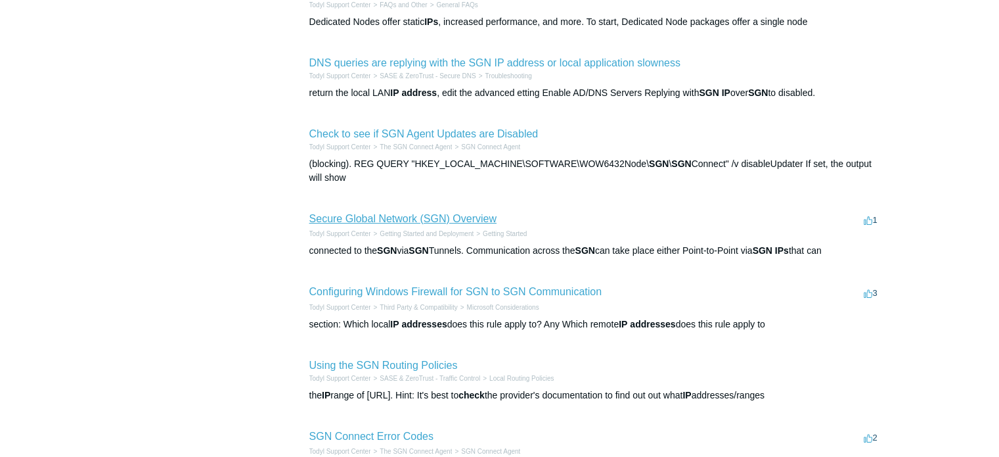  What do you see at coordinates (505, 233) in the screenshot?
I see `a: Getting Started` at bounding box center [505, 233].